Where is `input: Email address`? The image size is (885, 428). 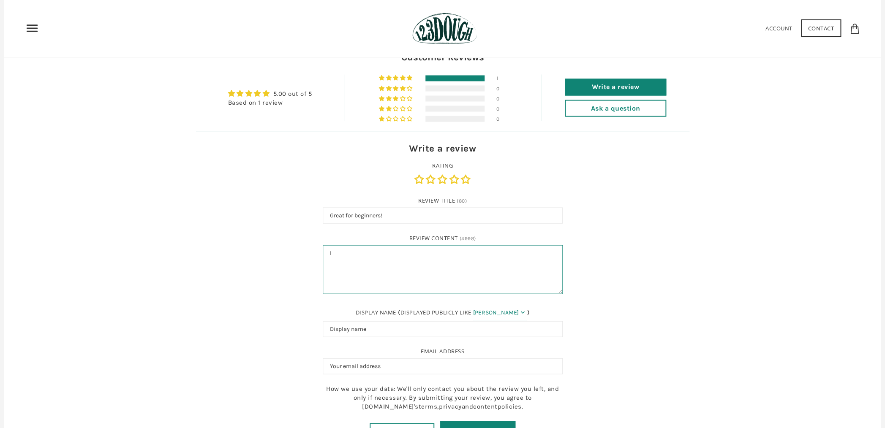
input: Email address is located at coordinates (443, 366).